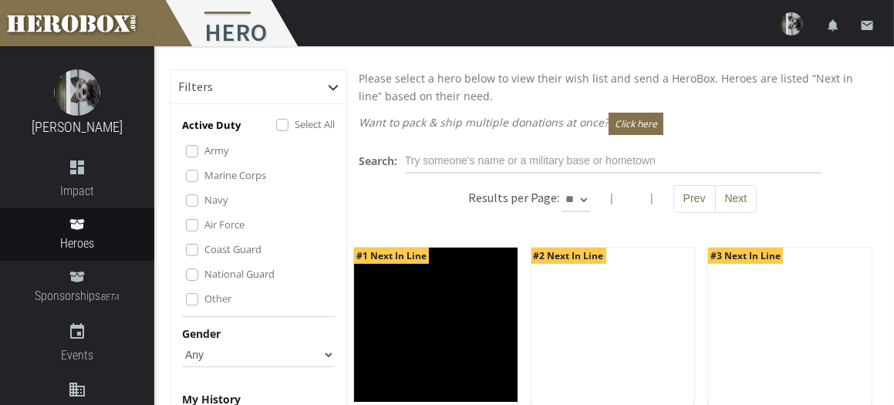 The image size is (894, 405). I want to click on img: image, so click(77, 93).